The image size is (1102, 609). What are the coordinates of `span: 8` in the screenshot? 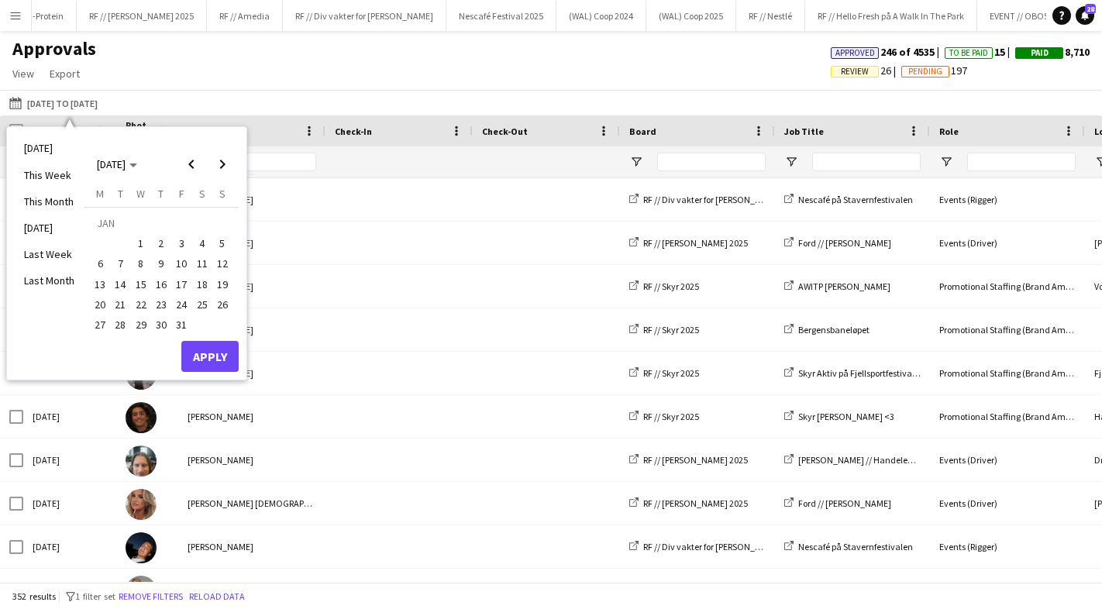 It's located at (141, 264).